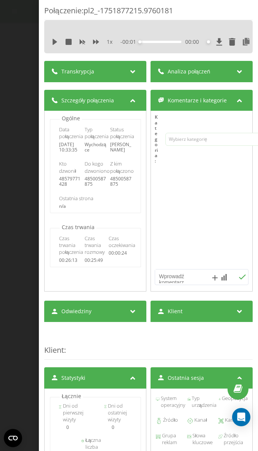 Image resolution: width=258 pixels, height=451 pixels. Describe the element at coordinates (241, 417) in the screenshot. I see `div: Open Intercom Messenger` at that location.